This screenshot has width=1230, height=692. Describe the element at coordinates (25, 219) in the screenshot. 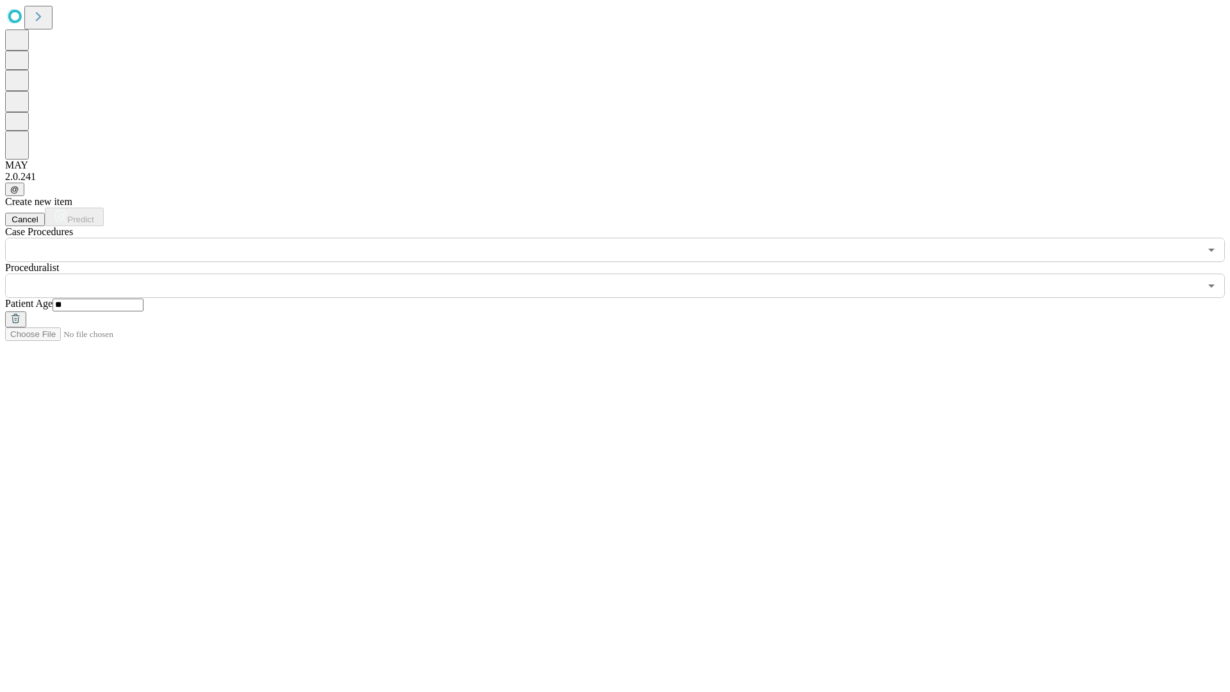

I see `span: Cancel` at that location.